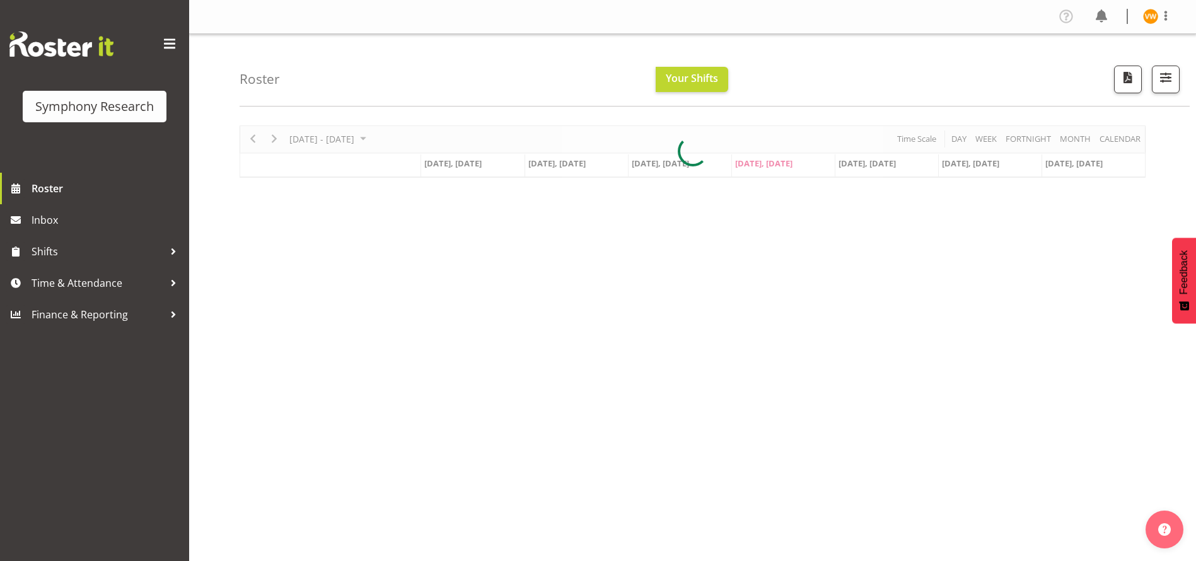 Image resolution: width=1196 pixels, height=561 pixels. Describe the element at coordinates (107, 220) in the screenshot. I see `span: Inbox` at that location.